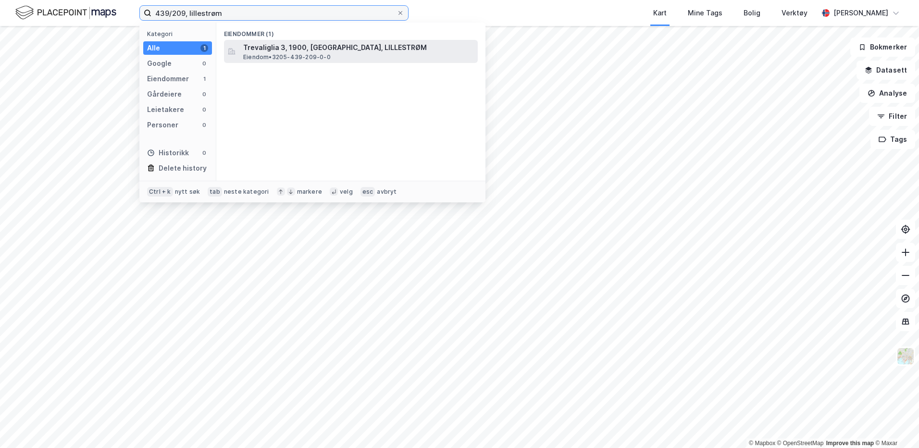 Image resolution: width=919 pixels, height=448 pixels. What do you see at coordinates (660, 13) in the screenshot?
I see `div: Kart` at bounding box center [660, 13].